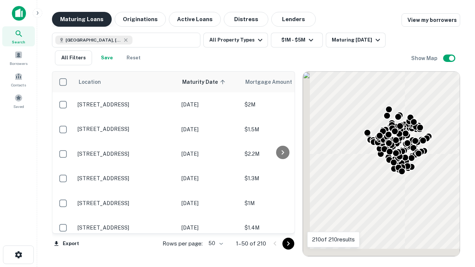  I want to click on div: 0 0, so click(381, 164).